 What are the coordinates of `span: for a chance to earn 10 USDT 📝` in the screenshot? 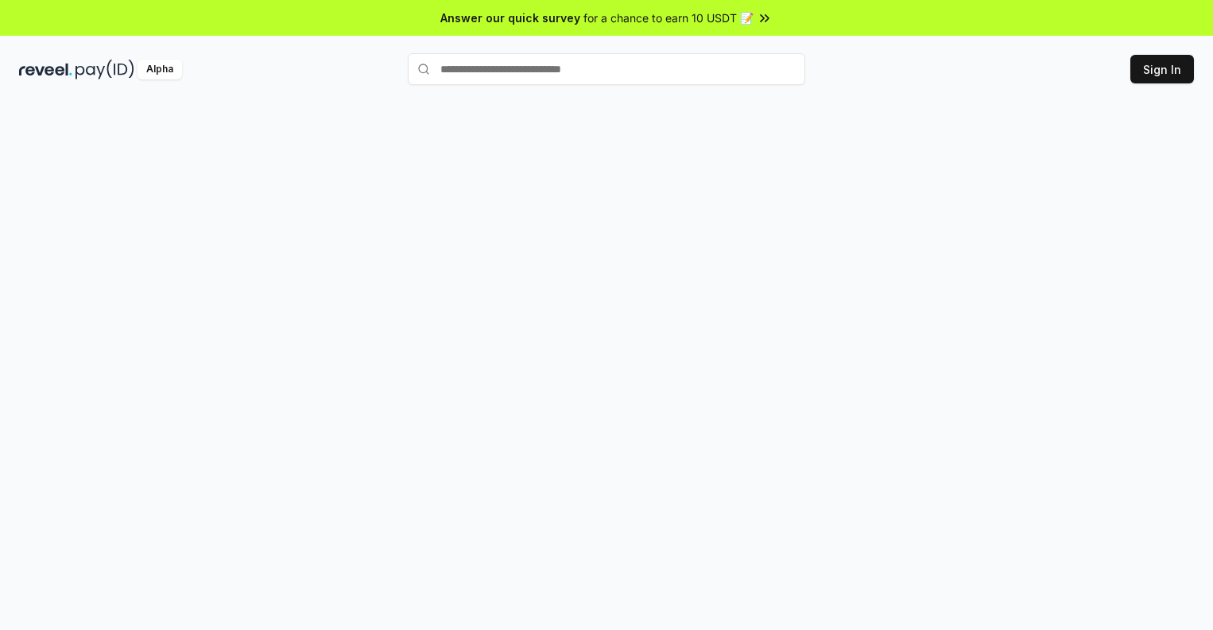 It's located at (668, 17).